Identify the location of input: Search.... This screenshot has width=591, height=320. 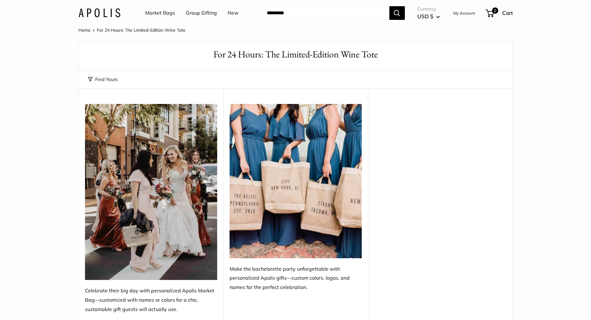
(325, 13).